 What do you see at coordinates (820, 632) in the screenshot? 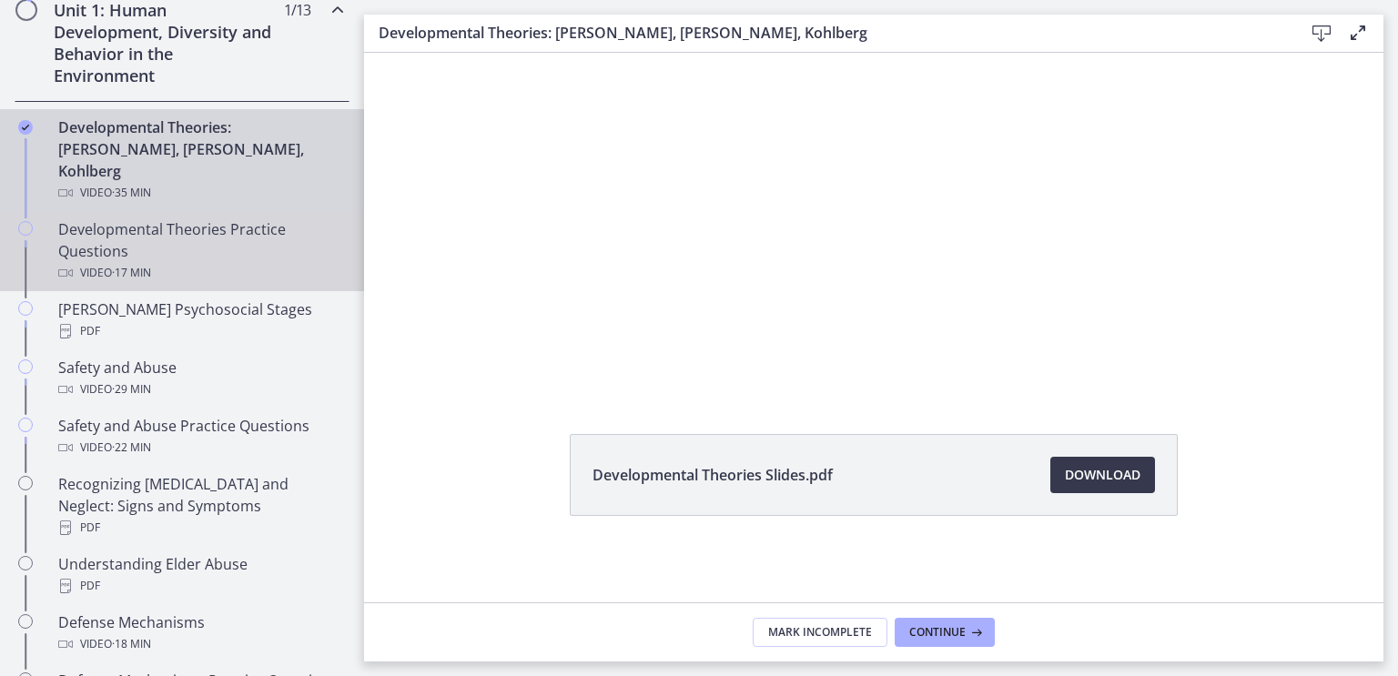
I see `span: Mark Incomplete` at bounding box center [820, 632].